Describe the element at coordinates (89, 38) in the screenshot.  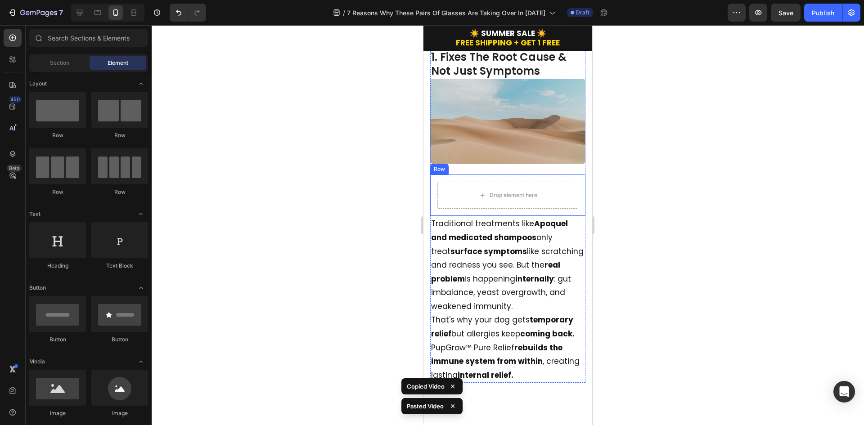
I see `input: Search Sections & Elements` at that location.